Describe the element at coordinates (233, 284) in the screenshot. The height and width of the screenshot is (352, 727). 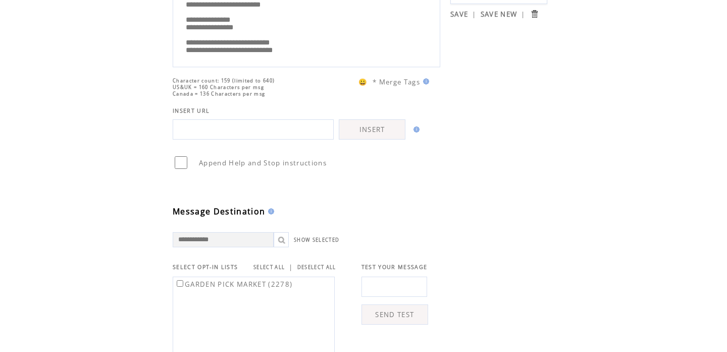
I see `label: GARDEN PICK MARKET (2278)` at that location.